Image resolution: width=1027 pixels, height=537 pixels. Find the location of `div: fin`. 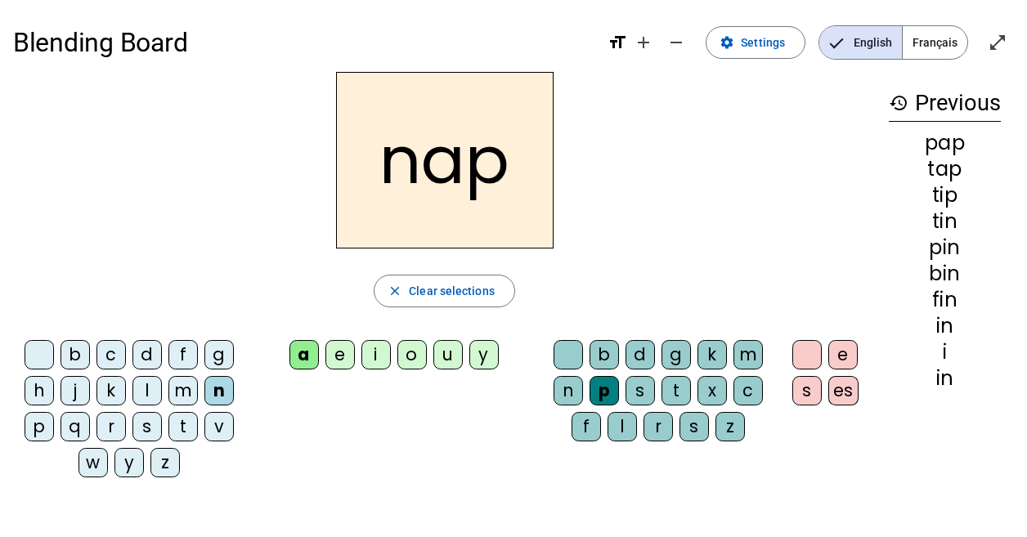

div: fin is located at coordinates (944, 300).